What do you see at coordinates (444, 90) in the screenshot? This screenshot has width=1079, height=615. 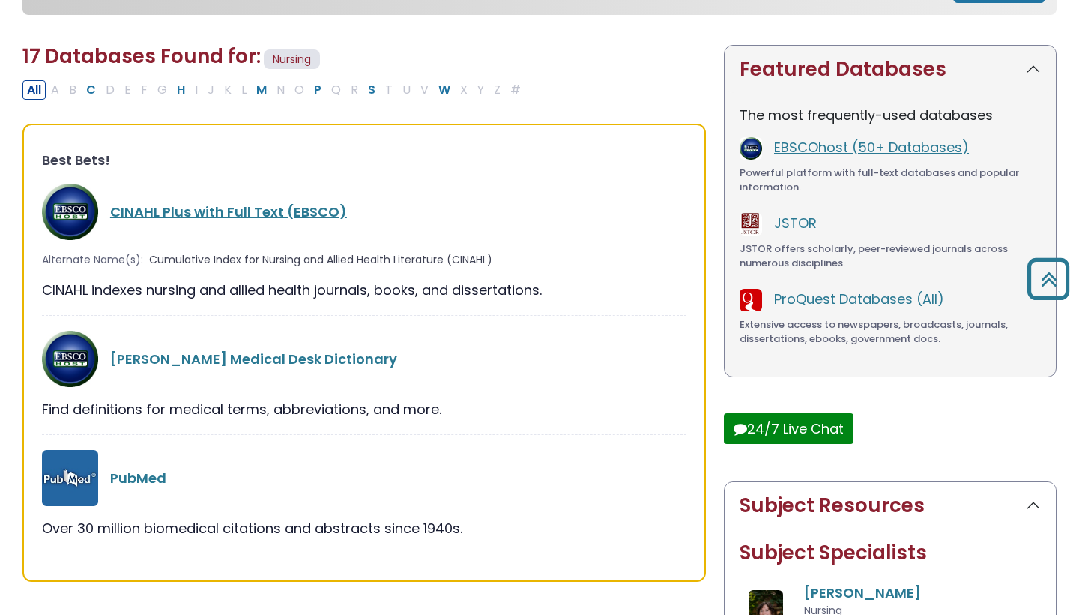 I see `button: Filter Results W` at bounding box center [444, 90].